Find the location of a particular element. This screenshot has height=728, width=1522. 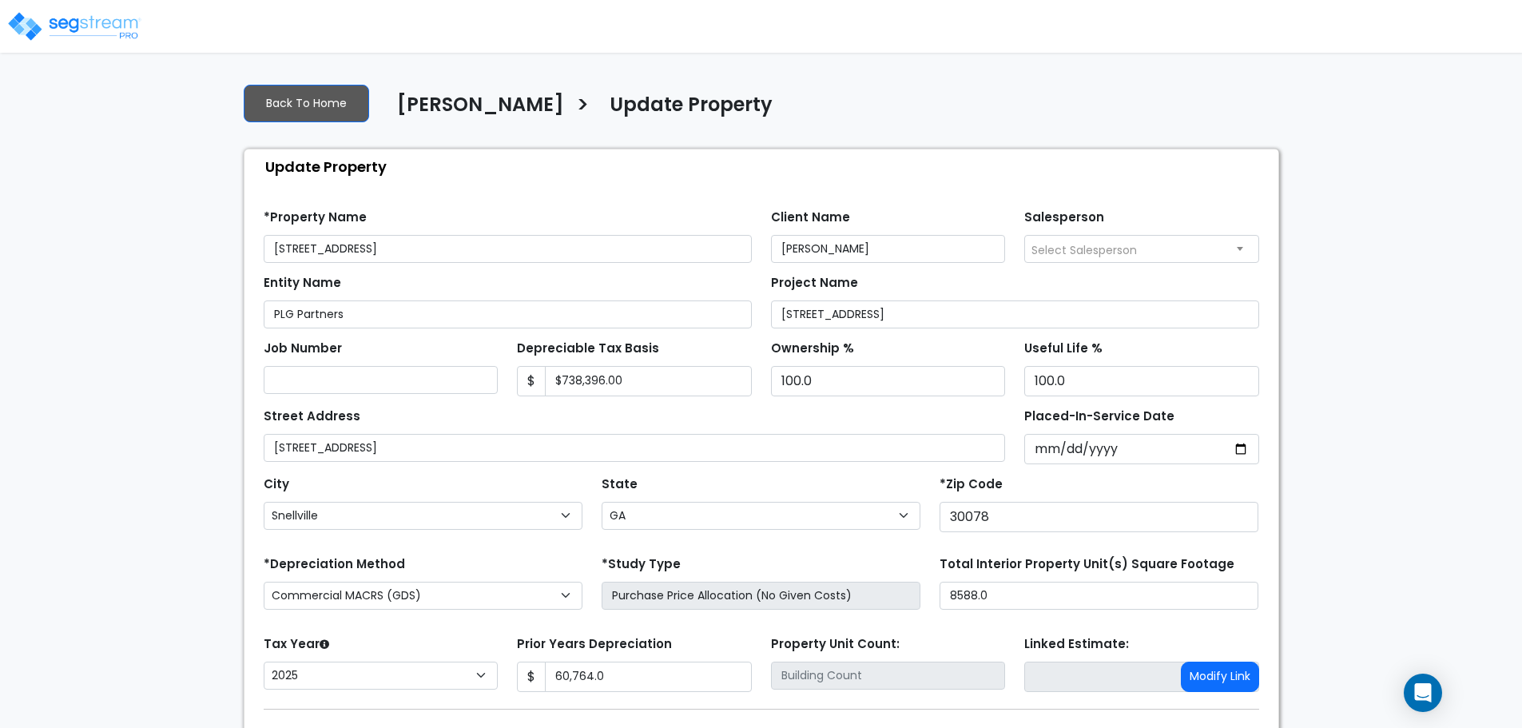

h4: Update Property is located at coordinates (691, 107).